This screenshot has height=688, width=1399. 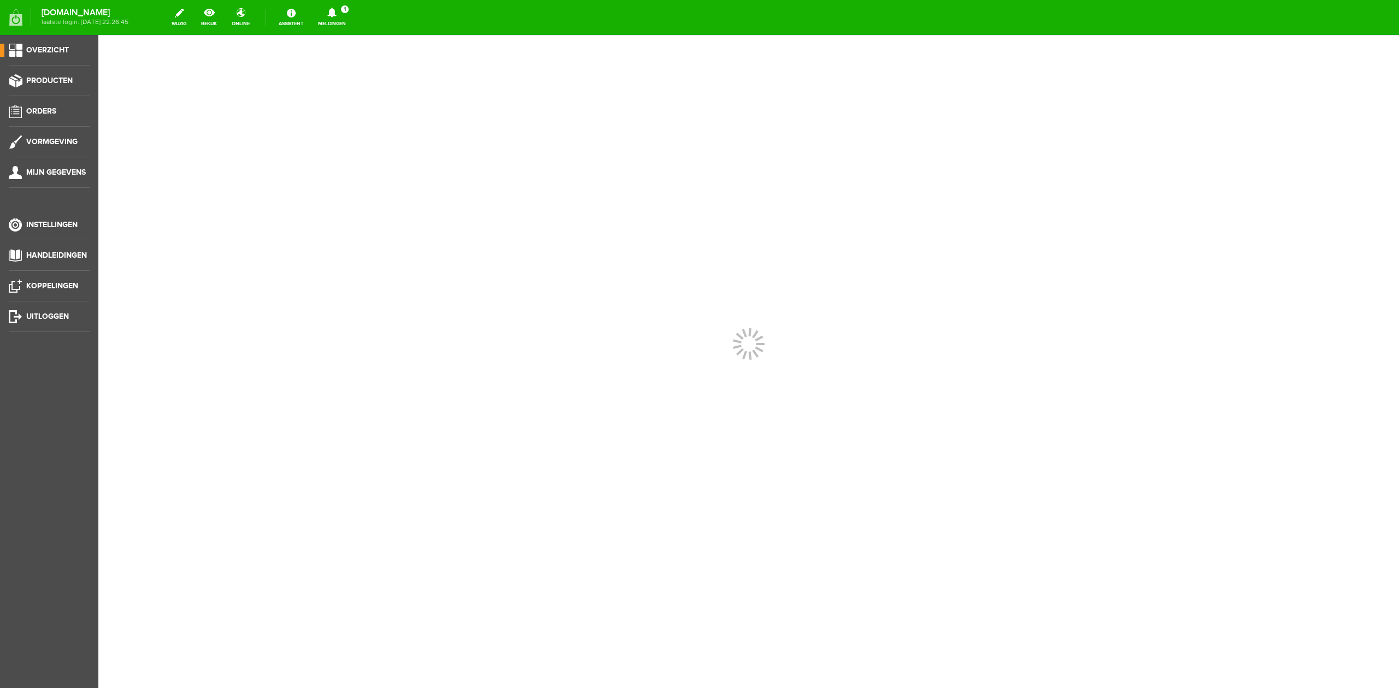 I want to click on span: Vormgeving, so click(x=52, y=142).